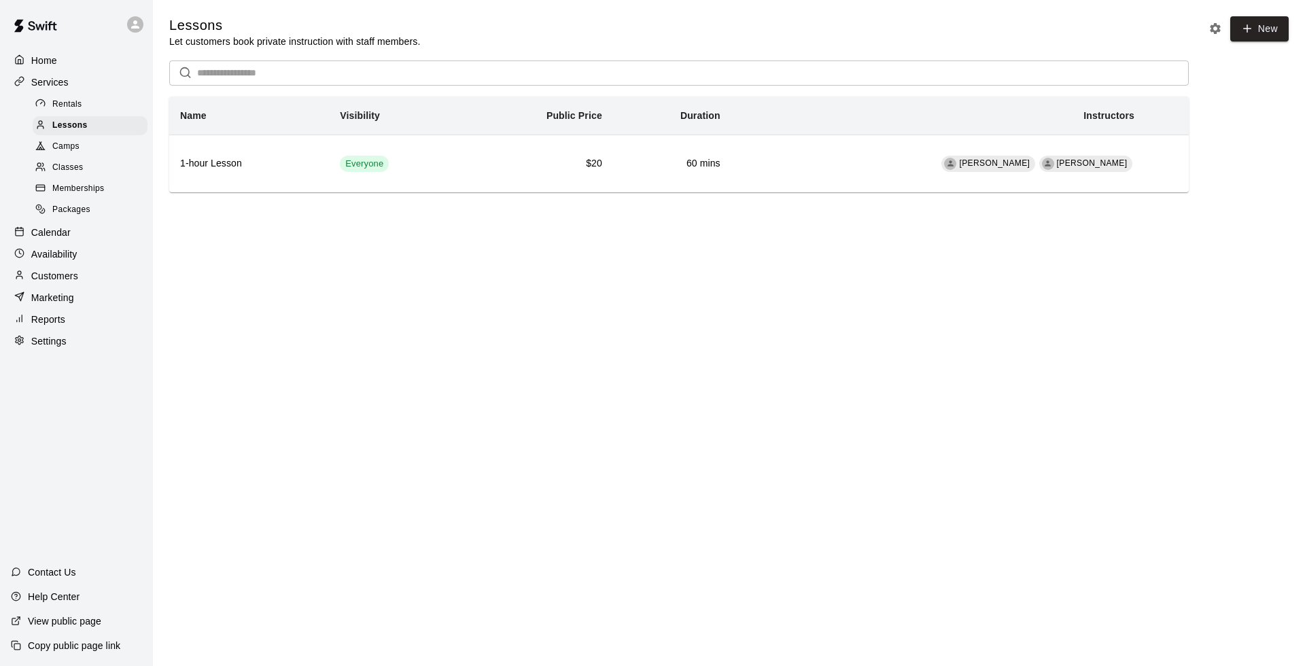  Describe the element at coordinates (50, 82) in the screenshot. I see `p: Services` at that location.